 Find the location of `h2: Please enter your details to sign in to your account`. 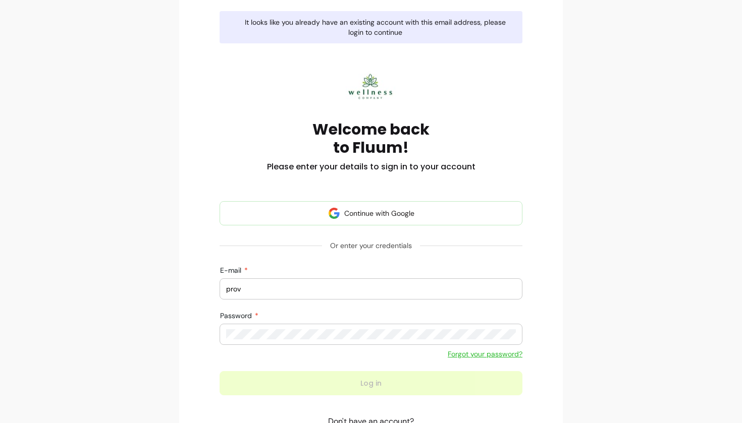

h2: Please enter your details to sign in to your account is located at coordinates (371, 167).